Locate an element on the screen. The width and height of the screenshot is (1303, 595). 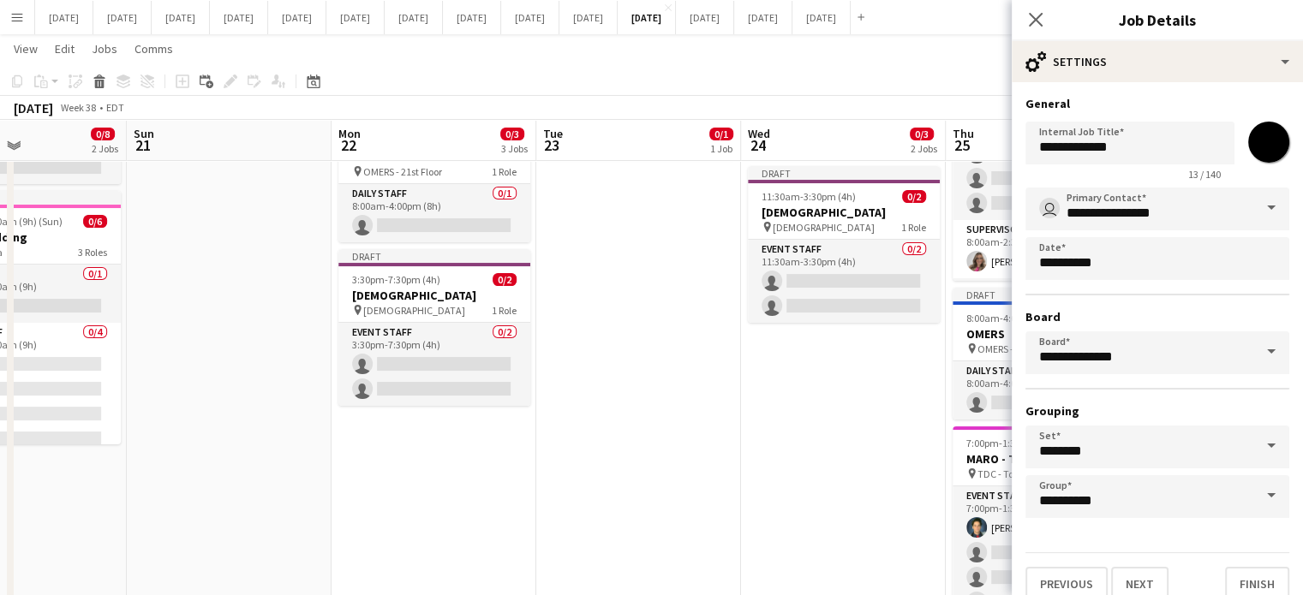
span: 3:30pm-7:30pm (4h) is located at coordinates (396, 279).